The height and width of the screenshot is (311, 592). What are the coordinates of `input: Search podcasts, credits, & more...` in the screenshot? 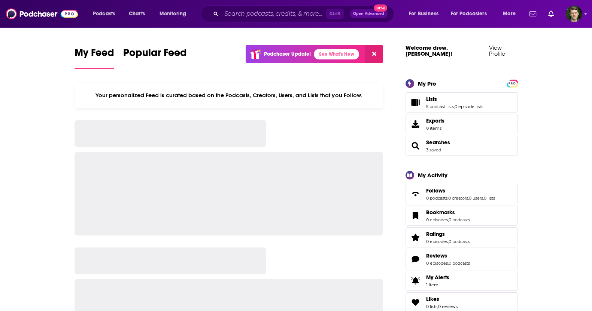 It's located at (274, 14).